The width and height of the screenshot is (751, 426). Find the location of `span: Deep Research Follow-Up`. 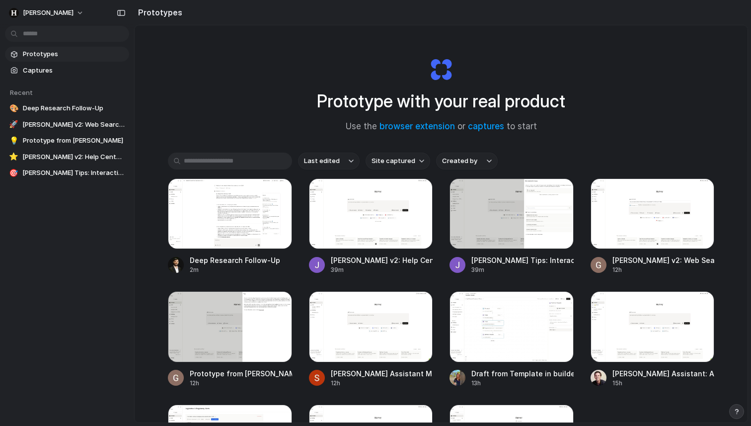

span: Deep Research Follow-Up is located at coordinates (74, 108).